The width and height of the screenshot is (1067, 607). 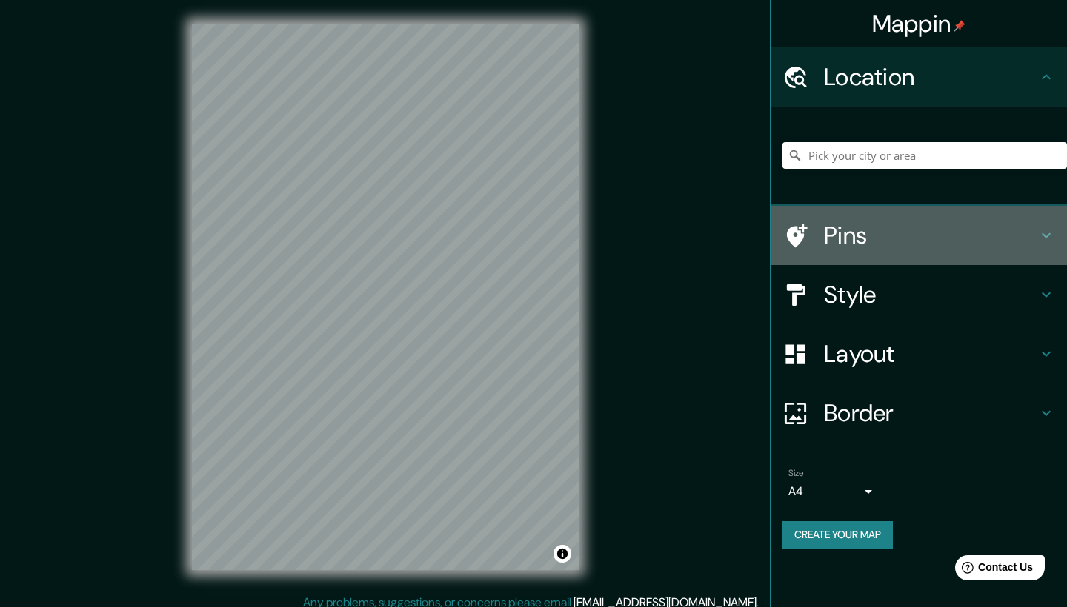 I want to click on h4: Mappin, so click(x=919, y=24).